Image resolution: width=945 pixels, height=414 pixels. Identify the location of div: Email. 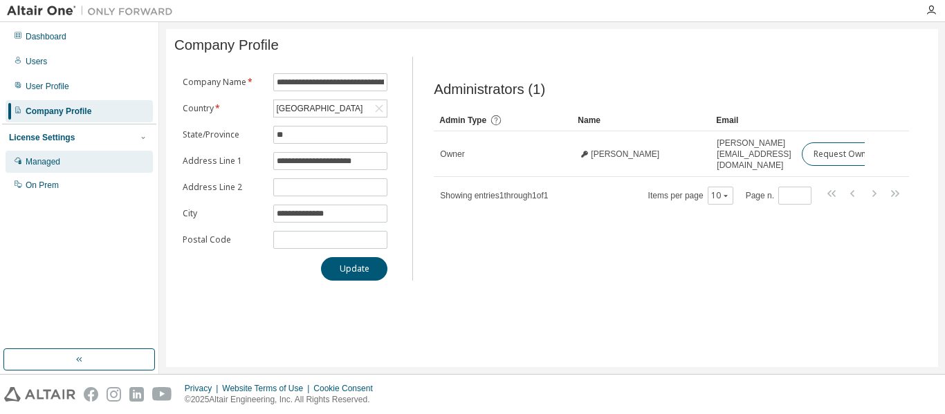
(753, 120).